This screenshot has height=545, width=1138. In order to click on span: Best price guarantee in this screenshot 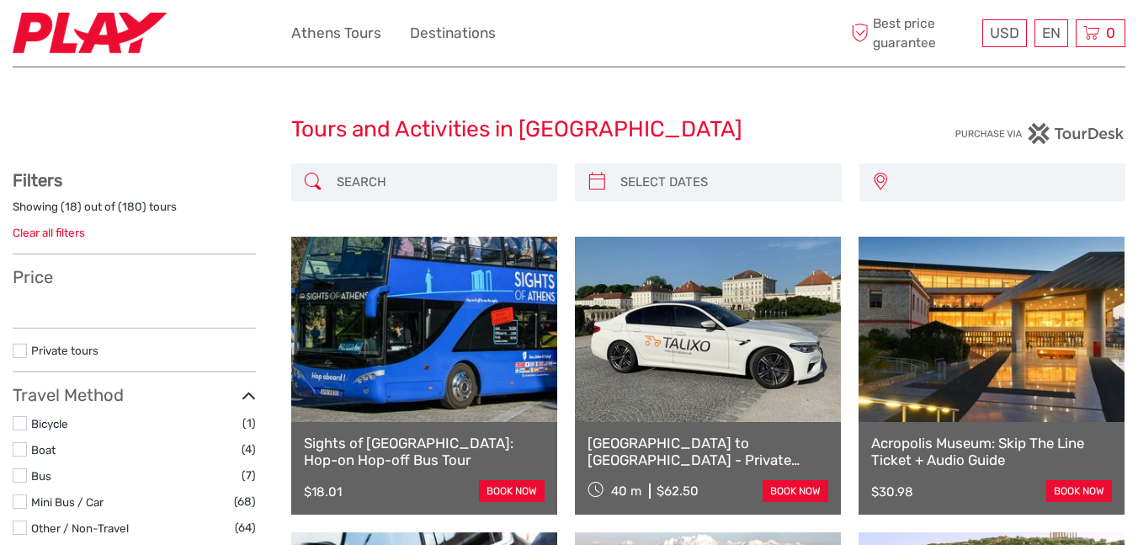, I will do `click(914, 33)`.